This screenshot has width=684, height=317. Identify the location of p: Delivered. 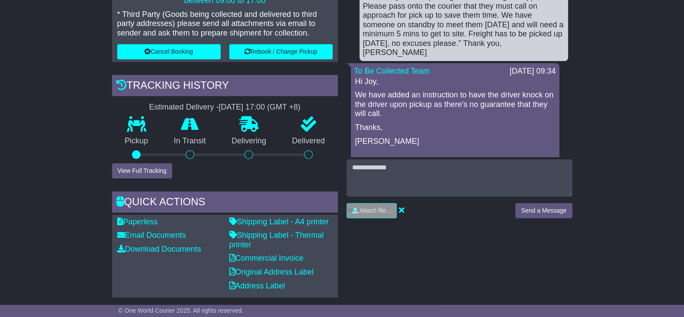
(308, 141).